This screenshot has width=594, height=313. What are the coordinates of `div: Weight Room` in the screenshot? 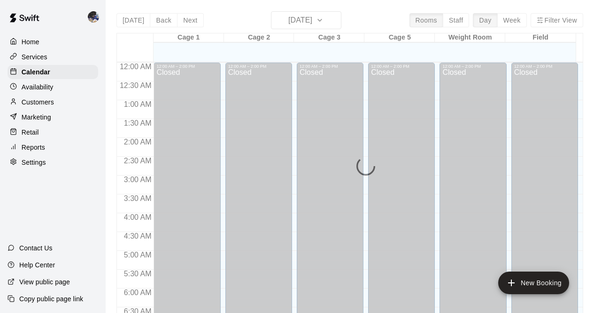 It's located at (470, 38).